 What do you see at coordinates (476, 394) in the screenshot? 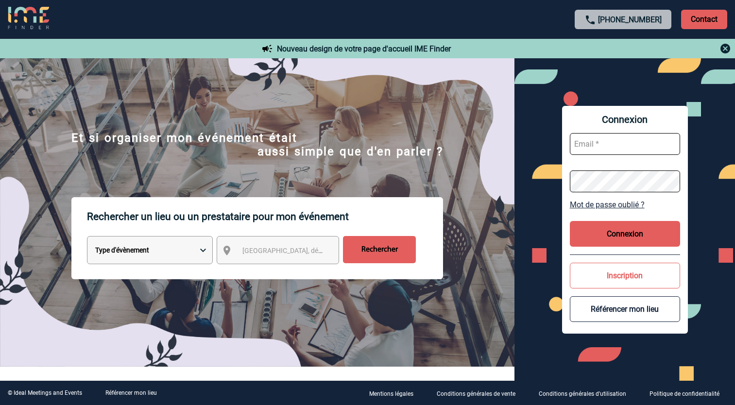
I see `p: Conditions générales de vente` at bounding box center [476, 394].